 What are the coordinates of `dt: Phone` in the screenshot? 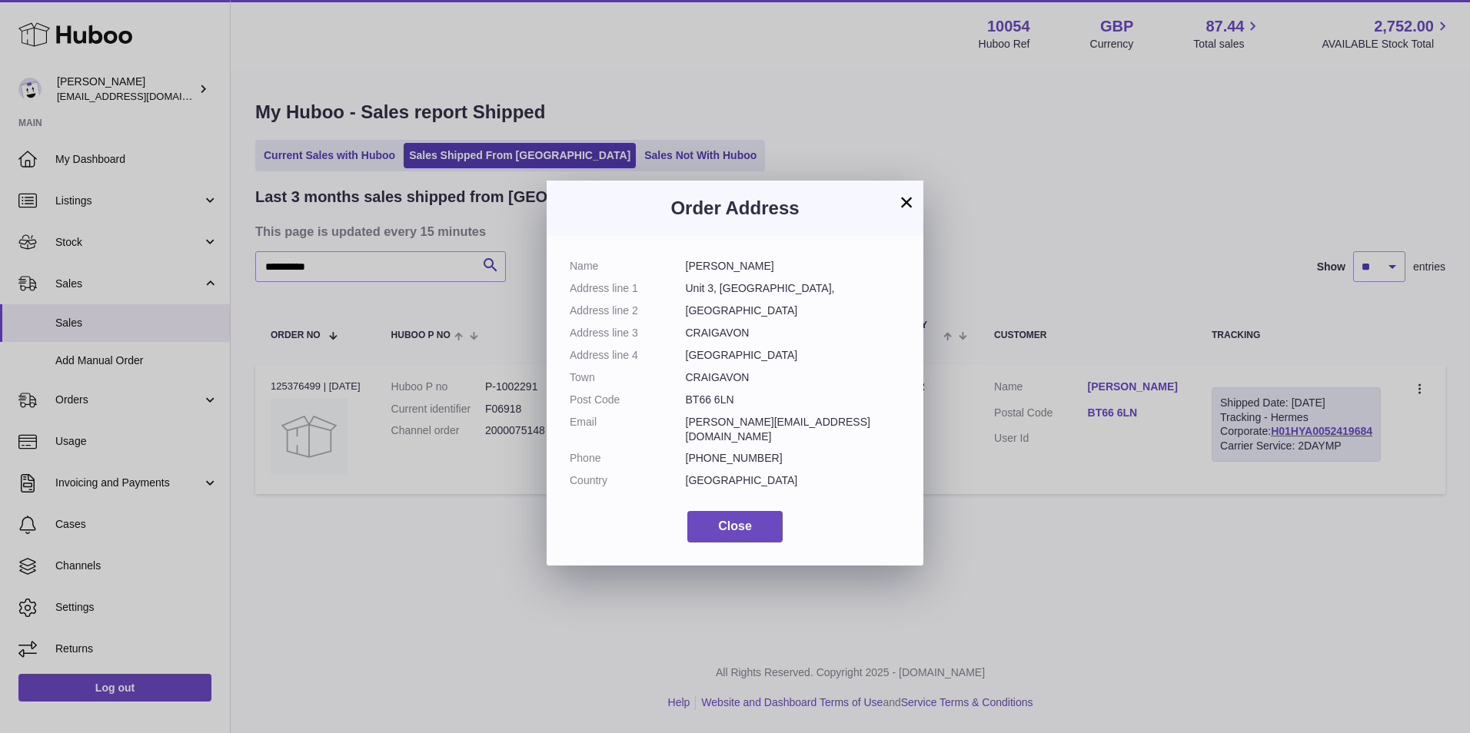 It's located at (627, 458).